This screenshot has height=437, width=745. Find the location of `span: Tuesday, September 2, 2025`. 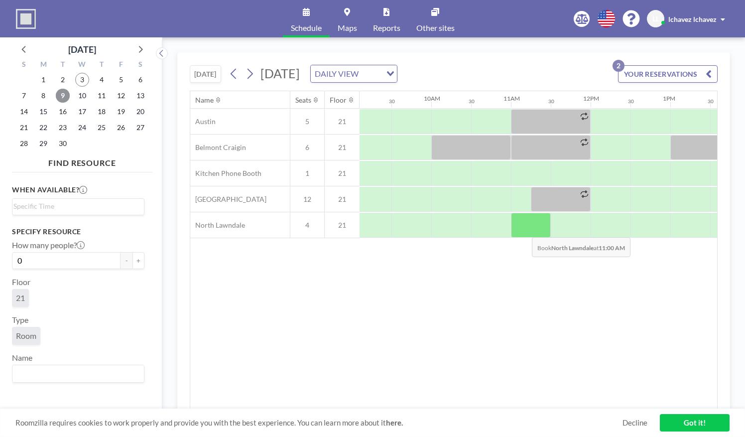

span: Tuesday, September 2, 2025 is located at coordinates (63, 80).